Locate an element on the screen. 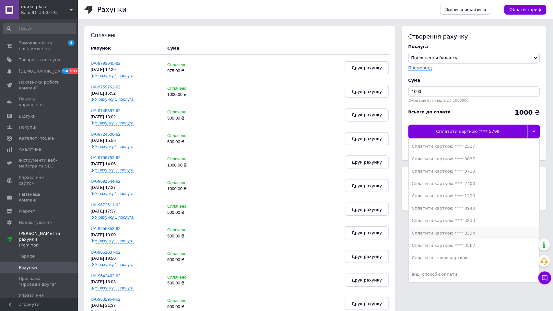  div: Сплачені is located at coordinates (112, 36).